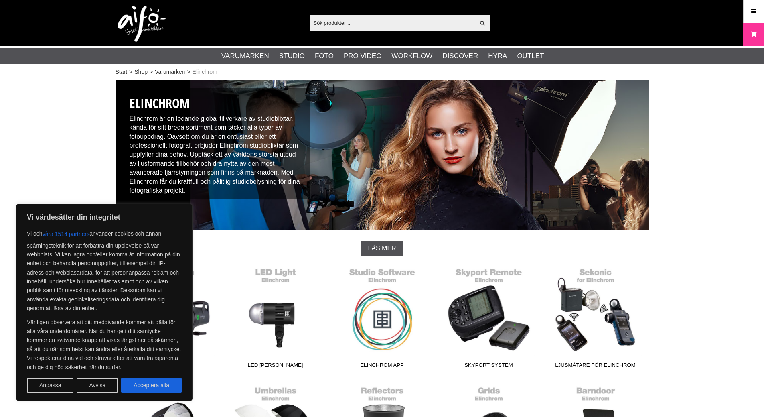  What do you see at coordinates (460, 56) in the screenshot?
I see `a: Discover` at bounding box center [460, 56].